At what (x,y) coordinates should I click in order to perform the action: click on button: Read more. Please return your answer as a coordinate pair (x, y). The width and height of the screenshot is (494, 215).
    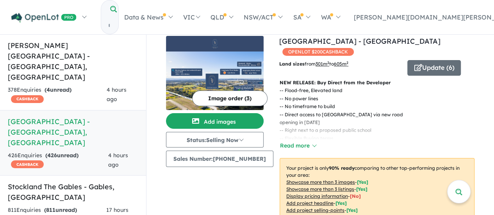
    Looking at the image, I should click on (298, 146).